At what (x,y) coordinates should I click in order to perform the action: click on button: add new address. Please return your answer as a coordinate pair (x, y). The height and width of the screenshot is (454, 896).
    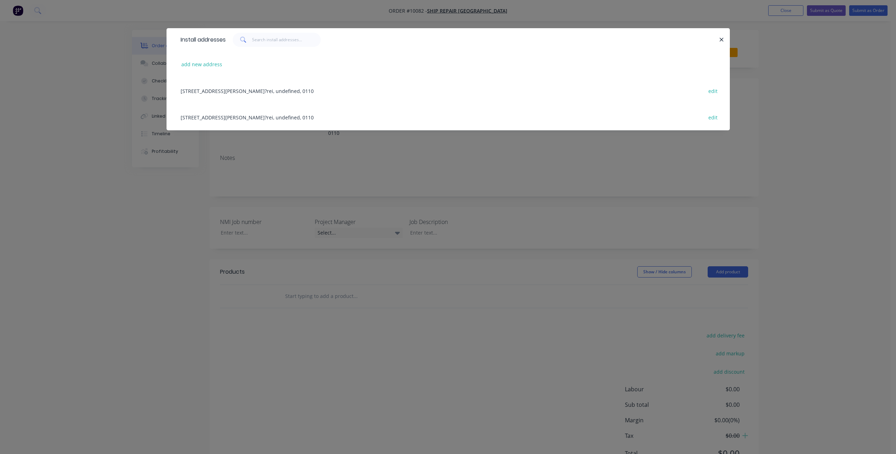
    Looking at the image, I should click on (202, 64).